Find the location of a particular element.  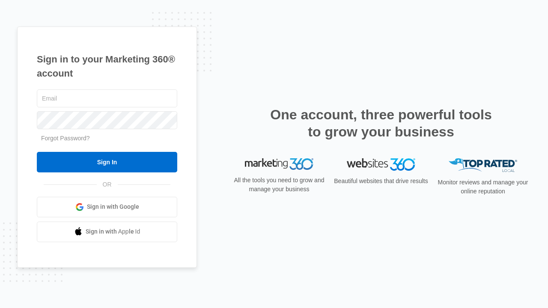

span: Sign in with Apple Id is located at coordinates (113, 231).